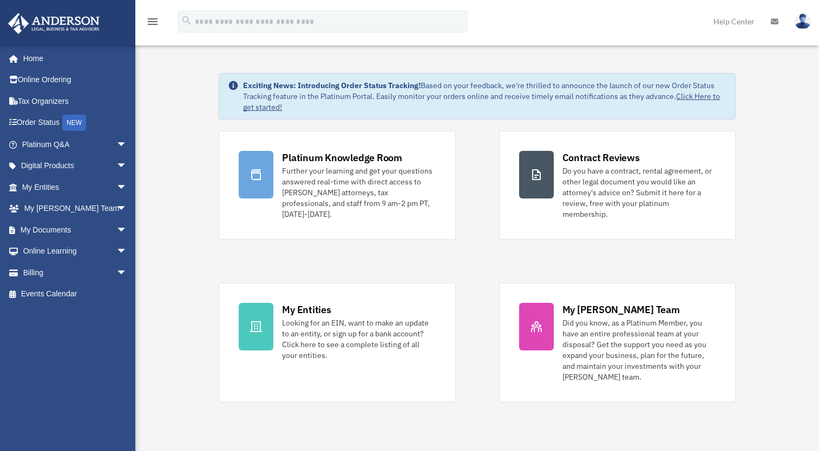  What do you see at coordinates (75, 123) in the screenshot?
I see `a: Order StatusNEW` at bounding box center [75, 123].